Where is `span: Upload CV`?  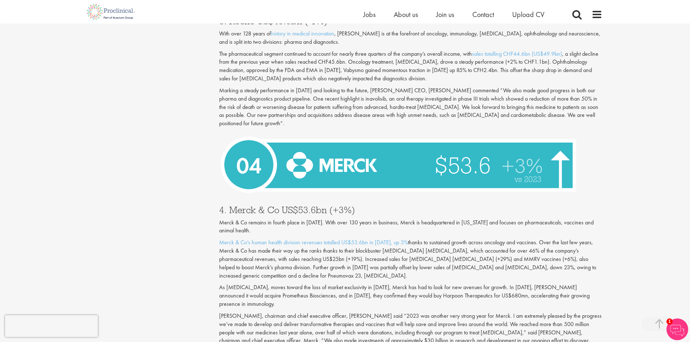 span: Upload CV is located at coordinates (528, 14).